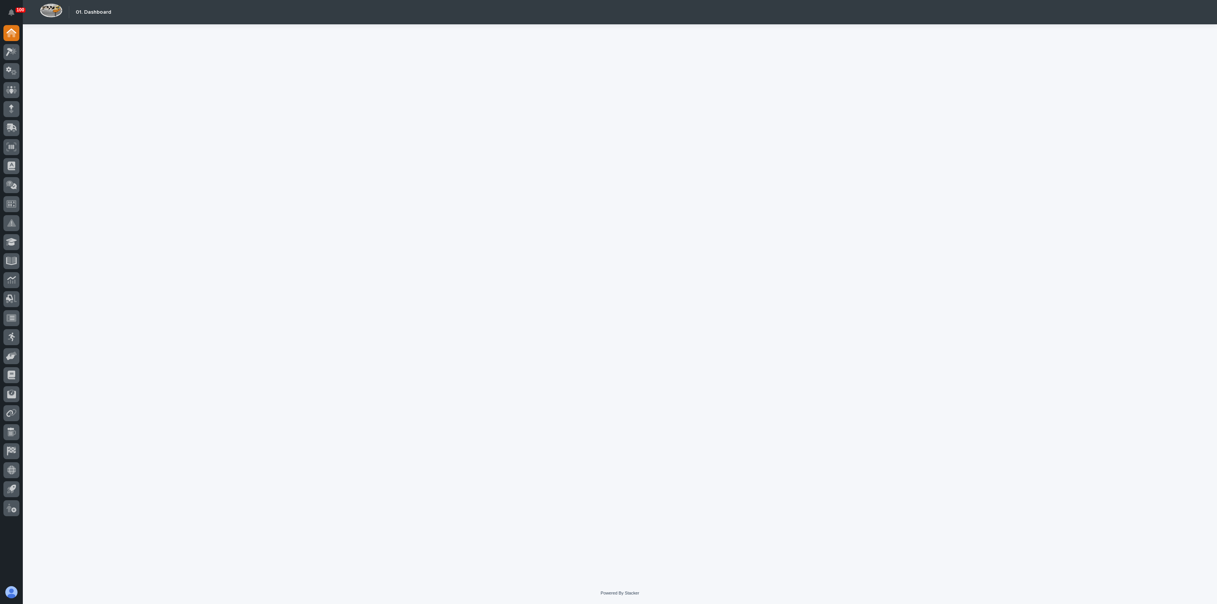  I want to click on button: Notifications, so click(11, 13).